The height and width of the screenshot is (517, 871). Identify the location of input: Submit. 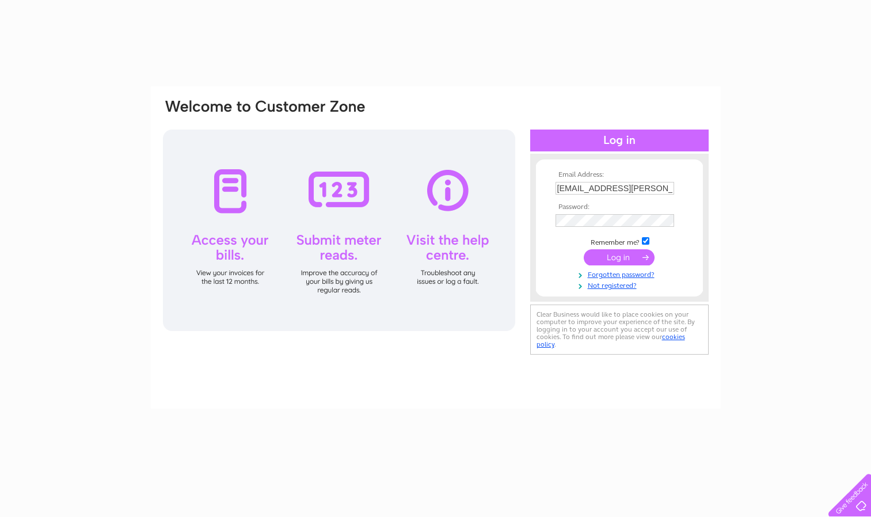
(619, 257).